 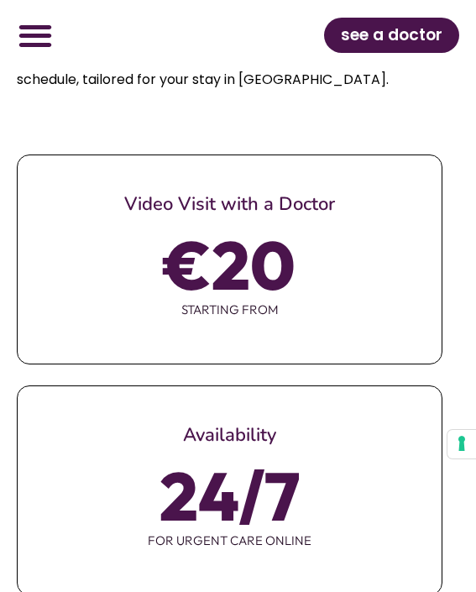 I want to click on span: Video Visit with a Doctor​​, so click(x=229, y=204).